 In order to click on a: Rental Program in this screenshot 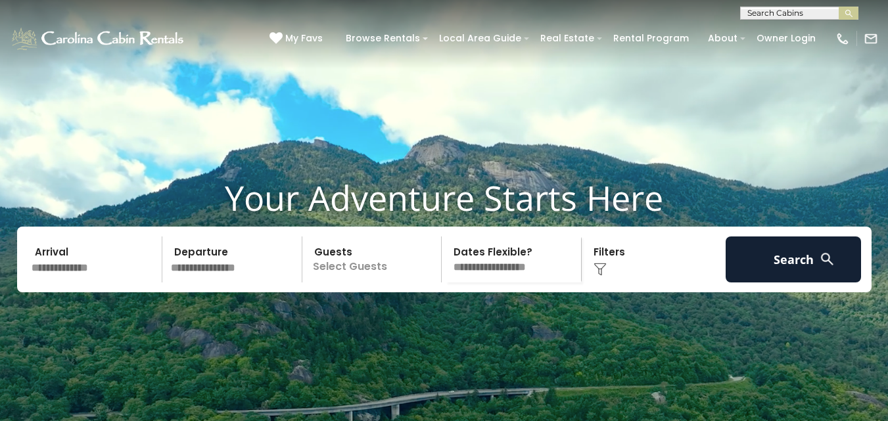, I will do `click(651, 38)`.